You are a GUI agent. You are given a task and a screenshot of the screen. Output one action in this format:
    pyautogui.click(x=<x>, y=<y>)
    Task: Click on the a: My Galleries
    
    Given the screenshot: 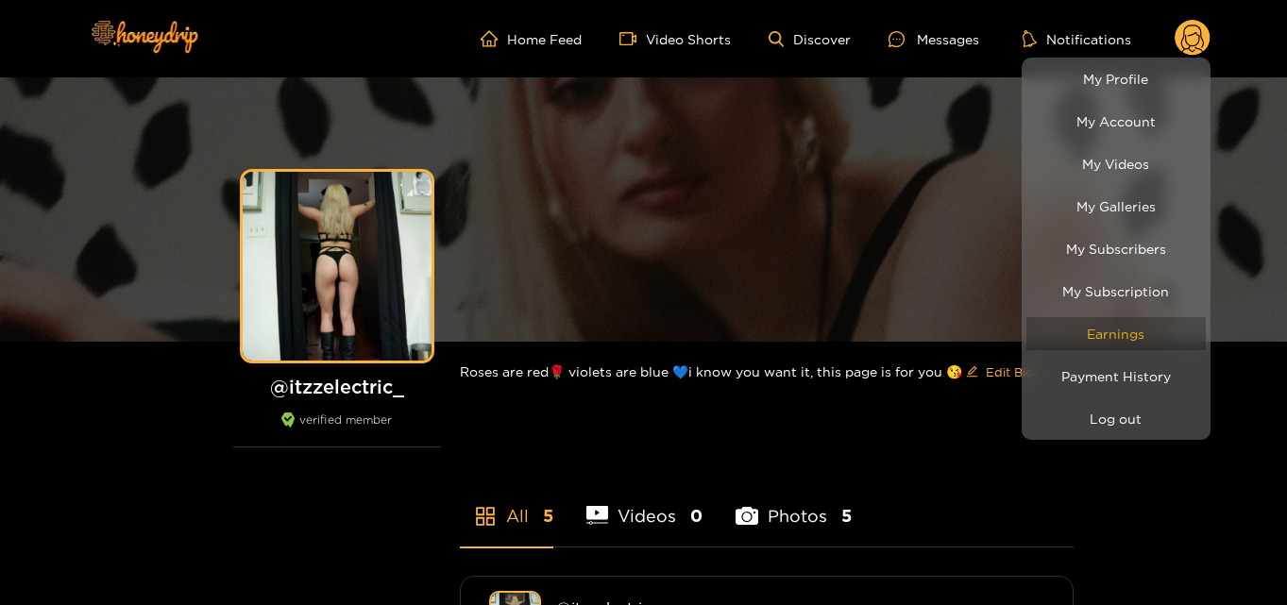 What is the action you would take?
    pyautogui.click(x=1116, y=206)
    